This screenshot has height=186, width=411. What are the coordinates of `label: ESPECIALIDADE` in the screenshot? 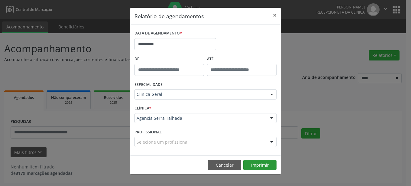 It's located at (148, 85).